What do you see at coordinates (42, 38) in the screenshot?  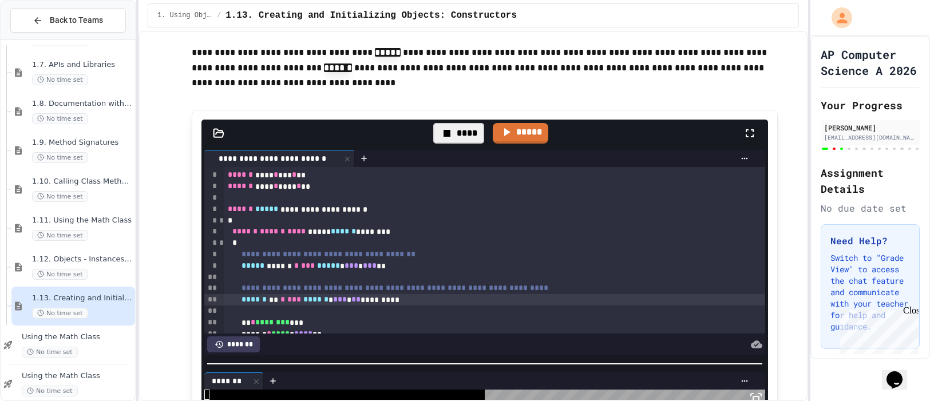 I see `div: Chat with us now!Close` at bounding box center [42, 38].